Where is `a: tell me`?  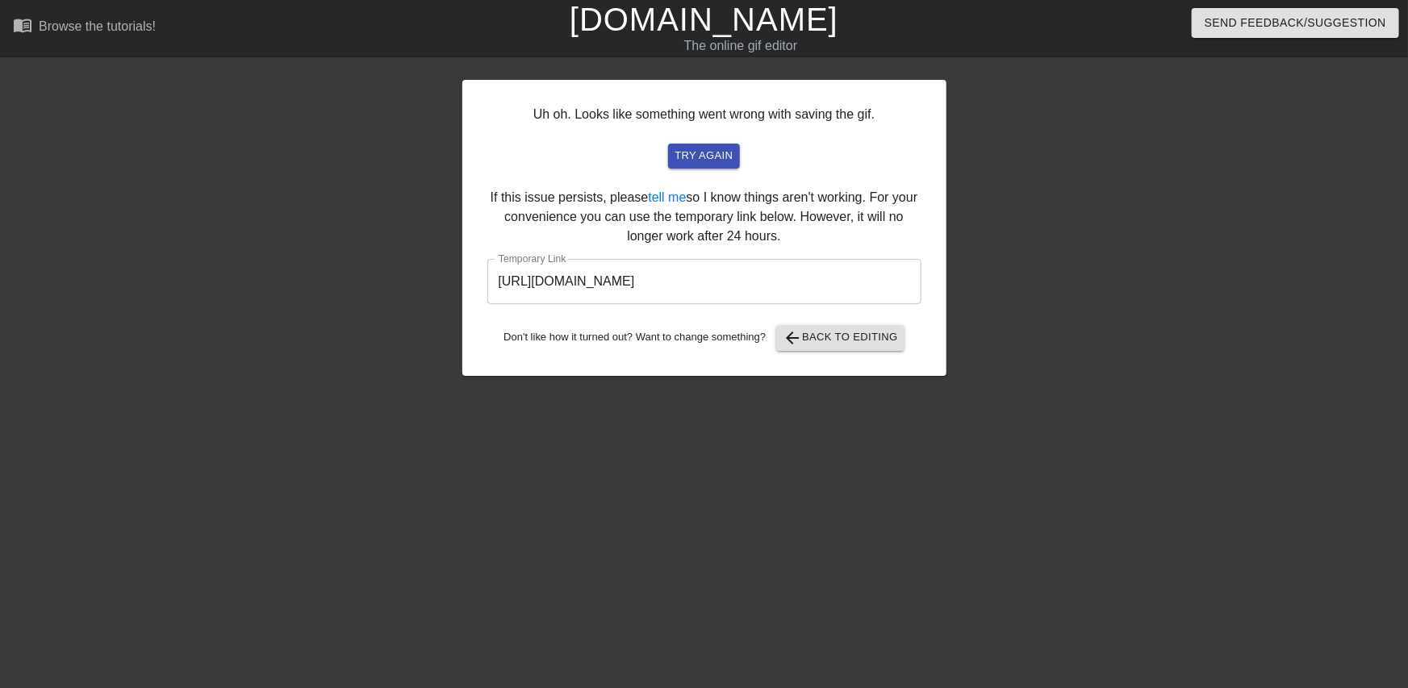
a: tell me is located at coordinates (666, 197).